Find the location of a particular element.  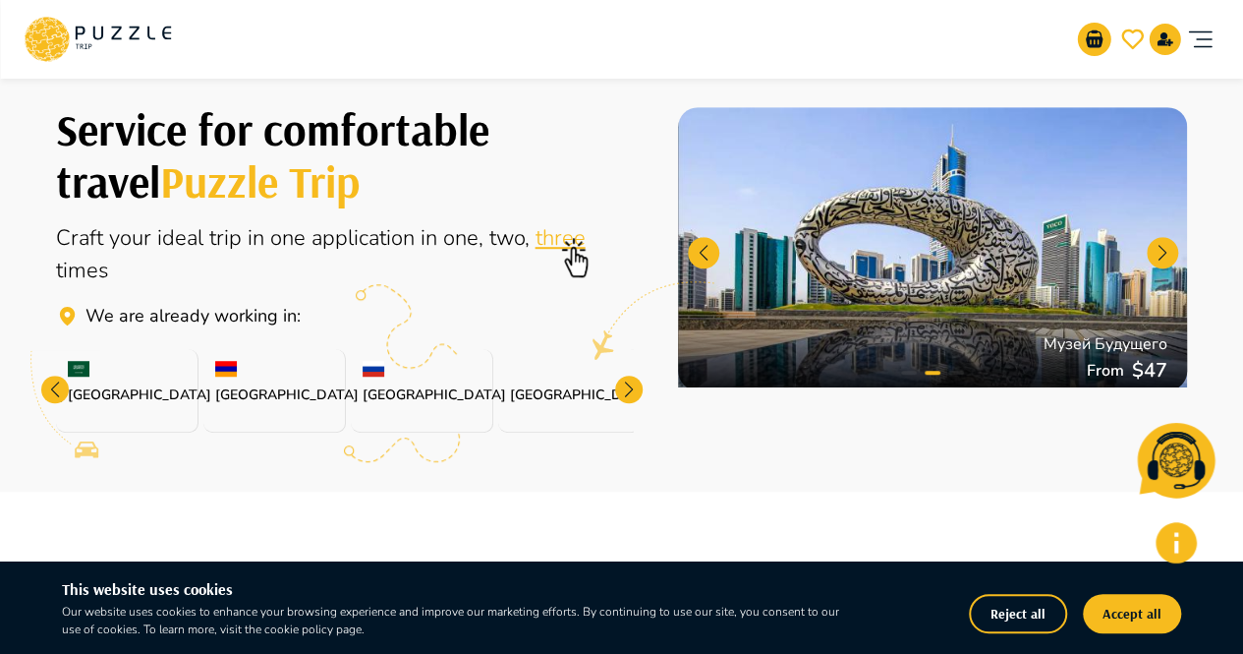

button: signup is located at coordinates (1165, 39).